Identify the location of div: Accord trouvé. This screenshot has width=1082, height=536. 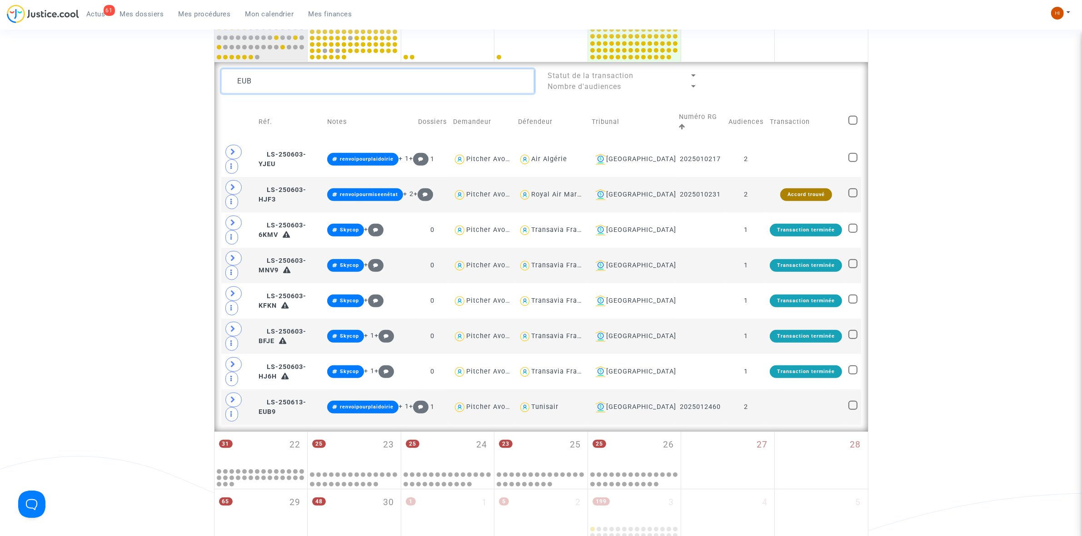
(806, 195).